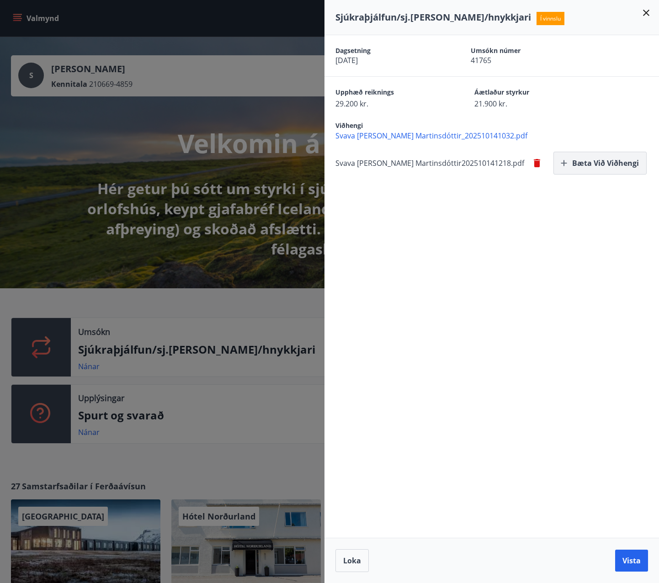  I want to click on button: Loka, so click(352, 561).